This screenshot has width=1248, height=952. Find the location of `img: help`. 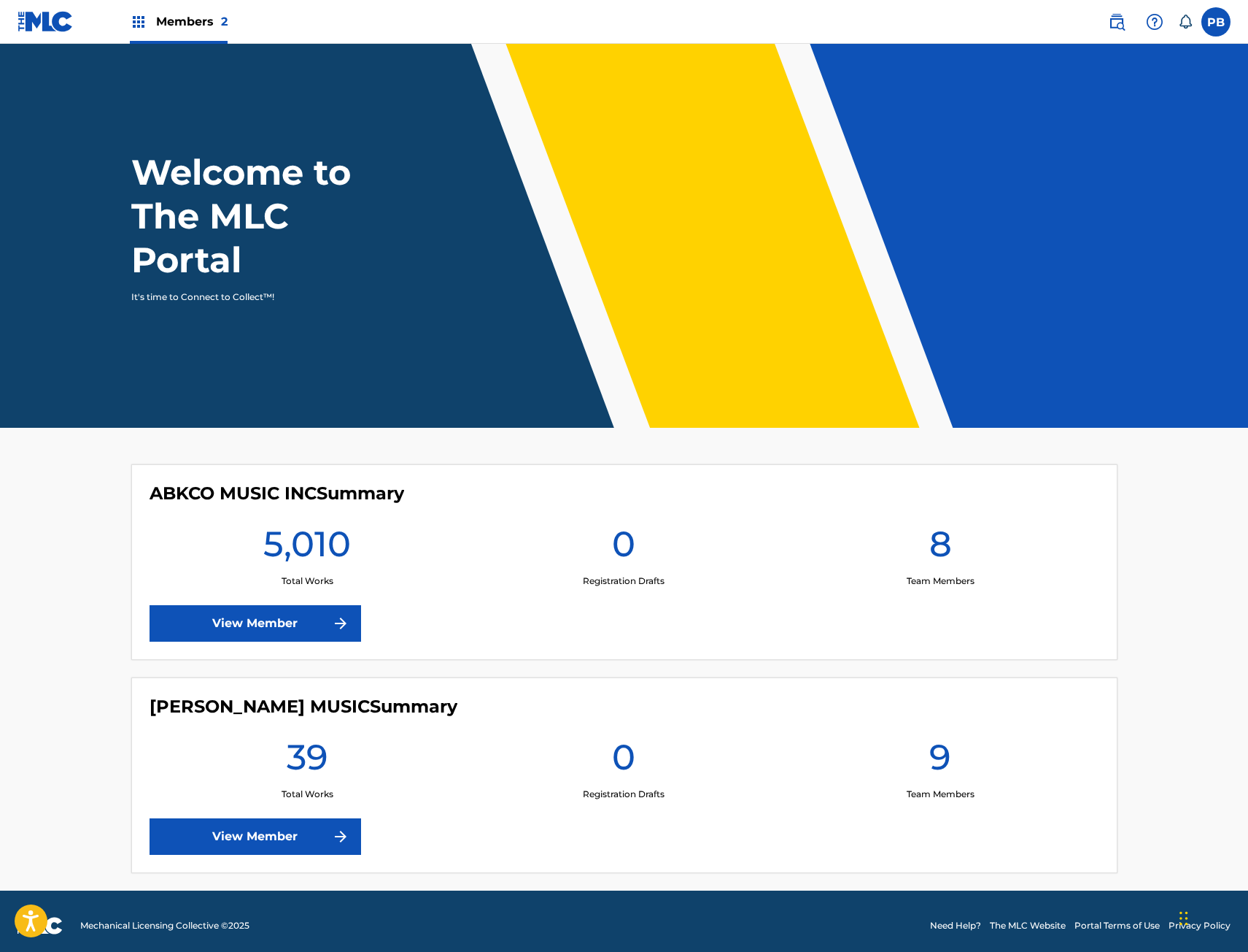

img: help is located at coordinates (1155, 22).